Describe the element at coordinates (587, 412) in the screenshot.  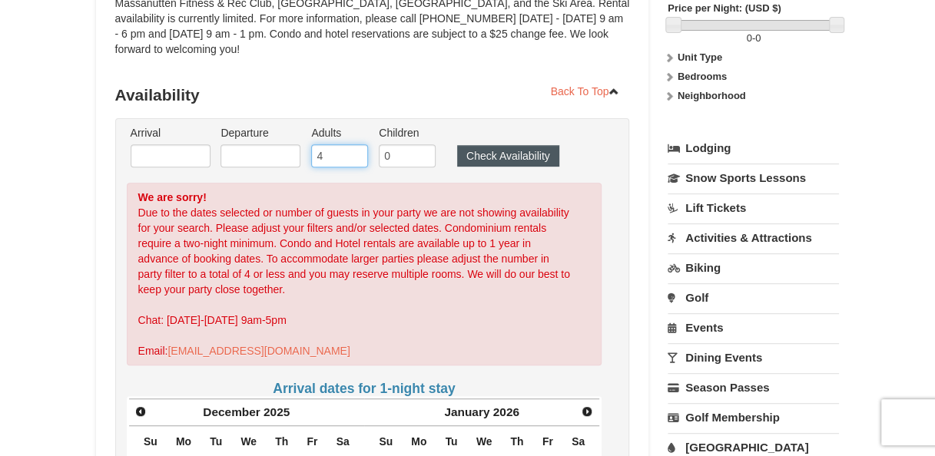
I see `span: Next` at that location.